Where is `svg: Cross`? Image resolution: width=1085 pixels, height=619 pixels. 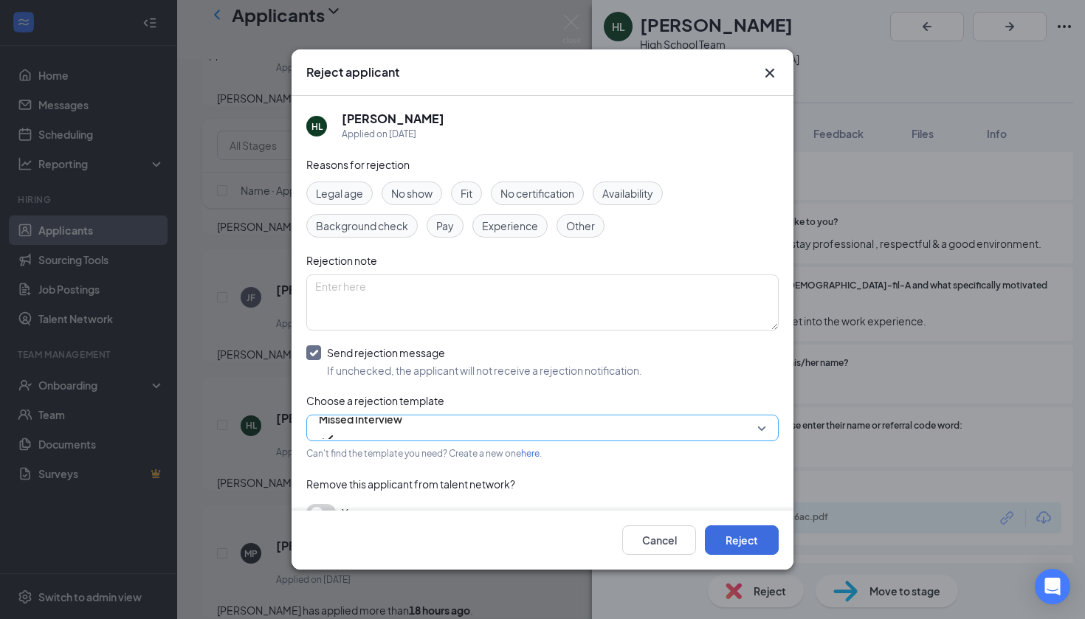 svg: Cross is located at coordinates (770, 73).